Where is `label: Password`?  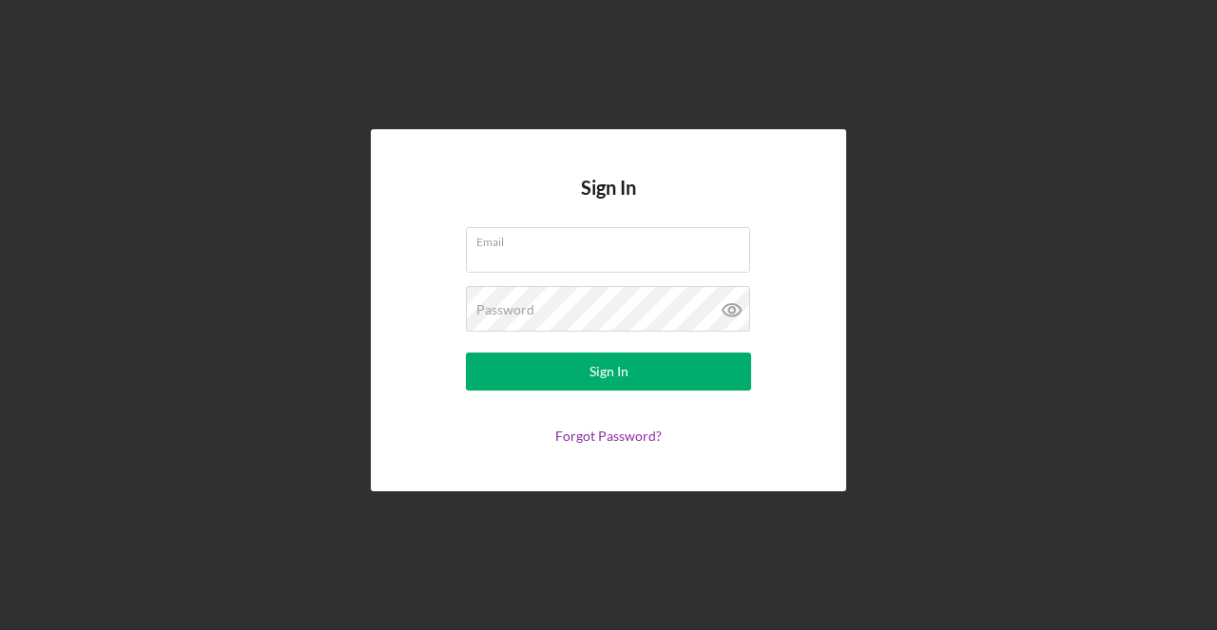 label: Password is located at coordinates (505, 310).